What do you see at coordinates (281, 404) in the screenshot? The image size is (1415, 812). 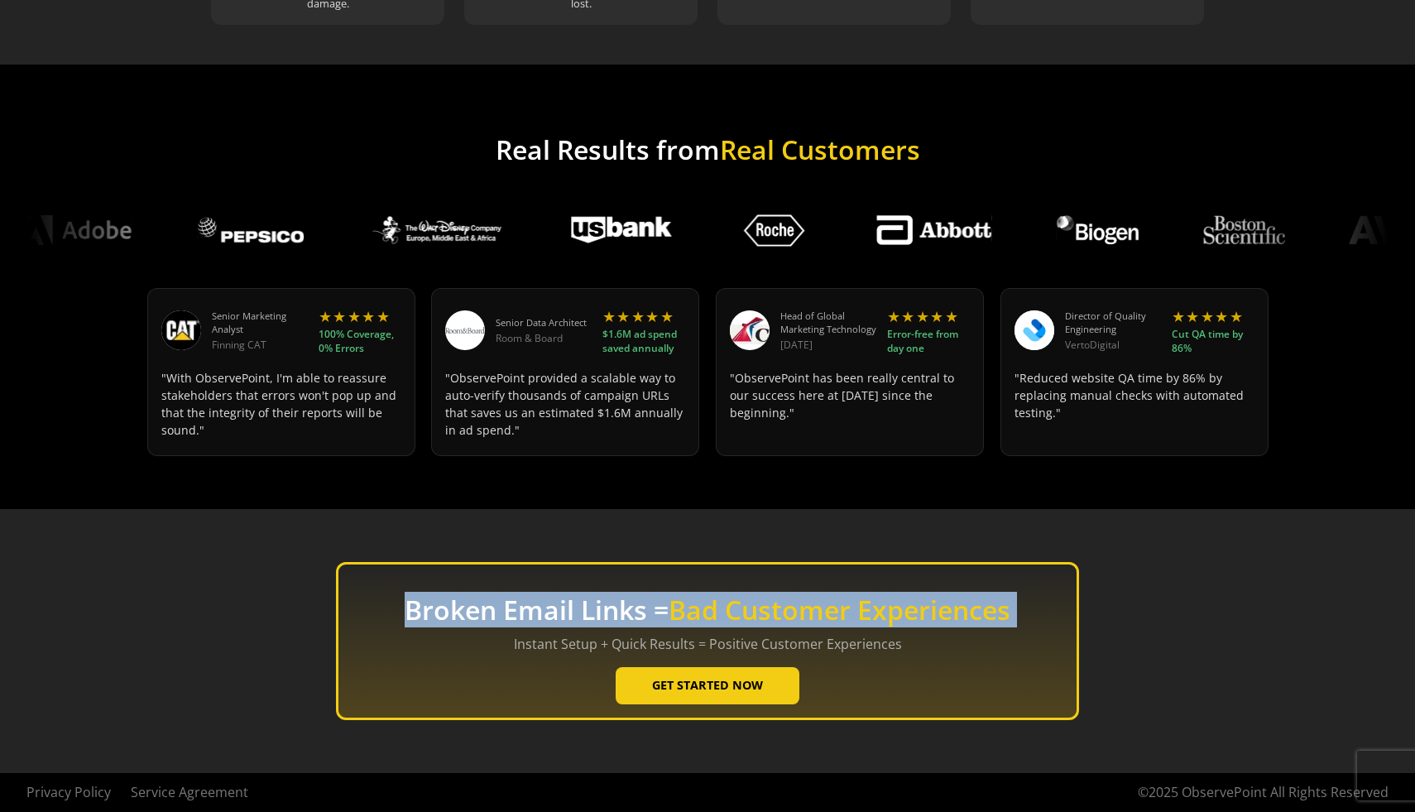 I see `div: "With ObservePoint, I'm able to reassure stakeholders that errors won't pop up and that the integ...` at bounding box center [281, 404].